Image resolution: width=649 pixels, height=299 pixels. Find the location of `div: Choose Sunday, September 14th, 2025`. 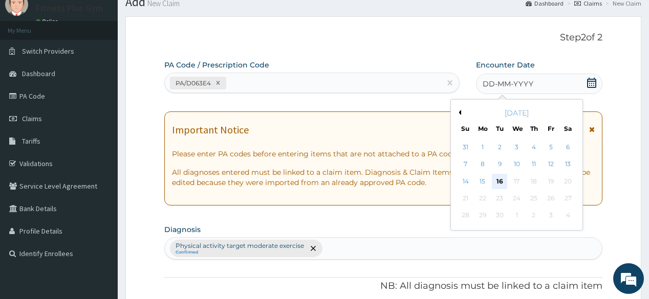

div: Choose Sunday, September 14th, 2025 is located at coordinates (465, 182).